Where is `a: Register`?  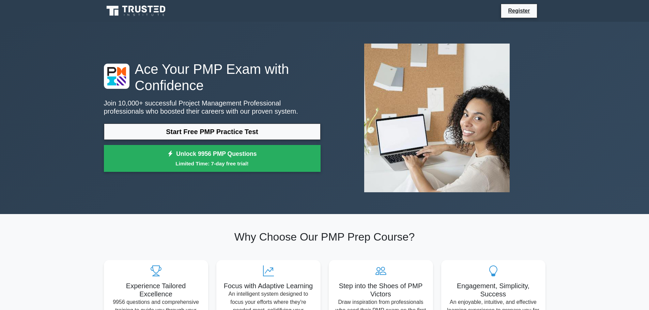
a: Register is located at coordinates (519, 11).